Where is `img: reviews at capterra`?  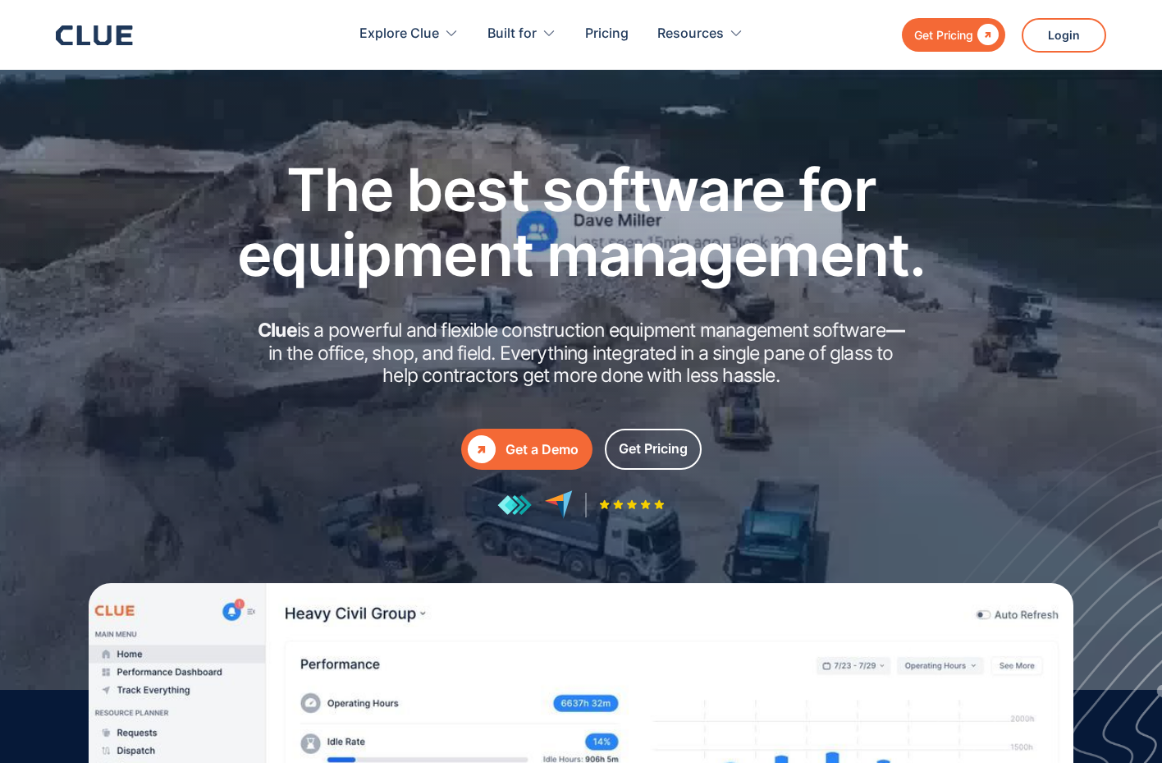
img: reviews at capterra is located at coordinates (558, 504).